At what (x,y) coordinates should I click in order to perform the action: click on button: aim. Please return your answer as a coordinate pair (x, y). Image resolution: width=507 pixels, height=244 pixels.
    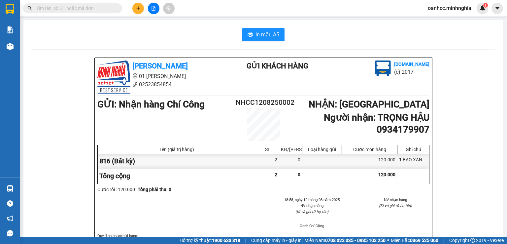
    Looking at the image, I should click on (169, 8).